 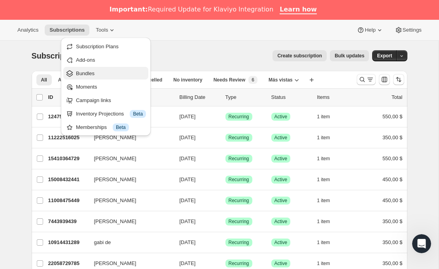 I want to click on span: Analytics, so click(x=28, y=30).